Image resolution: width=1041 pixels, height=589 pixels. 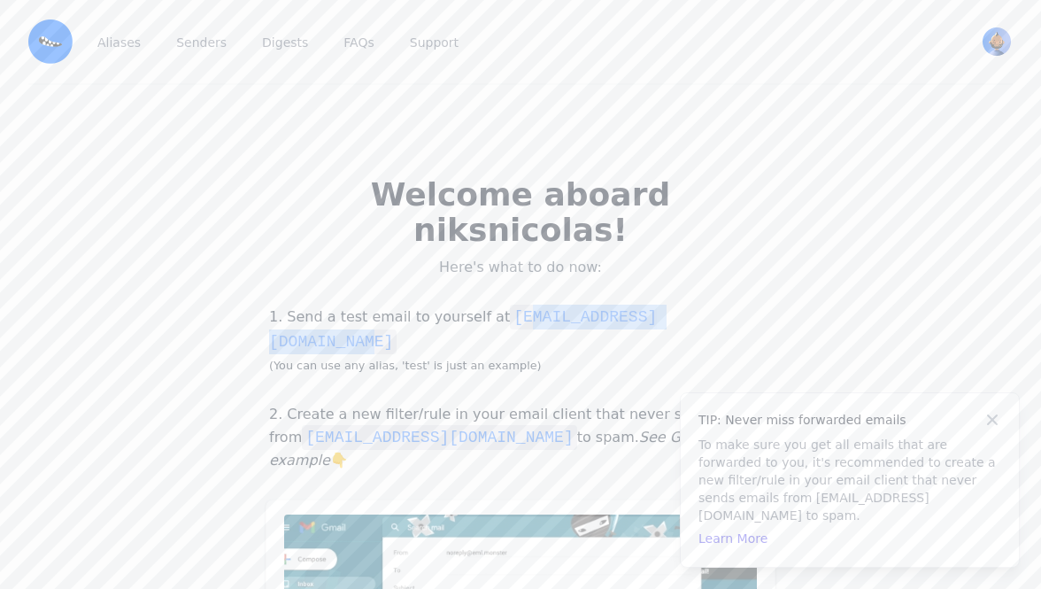 What do you see at coordinates (850, 480) in the screenshot?
I see `p: To make sure you get all emails that are forwarded to you, it's recommended to create a new filte...` at bounding box center [850, 480].